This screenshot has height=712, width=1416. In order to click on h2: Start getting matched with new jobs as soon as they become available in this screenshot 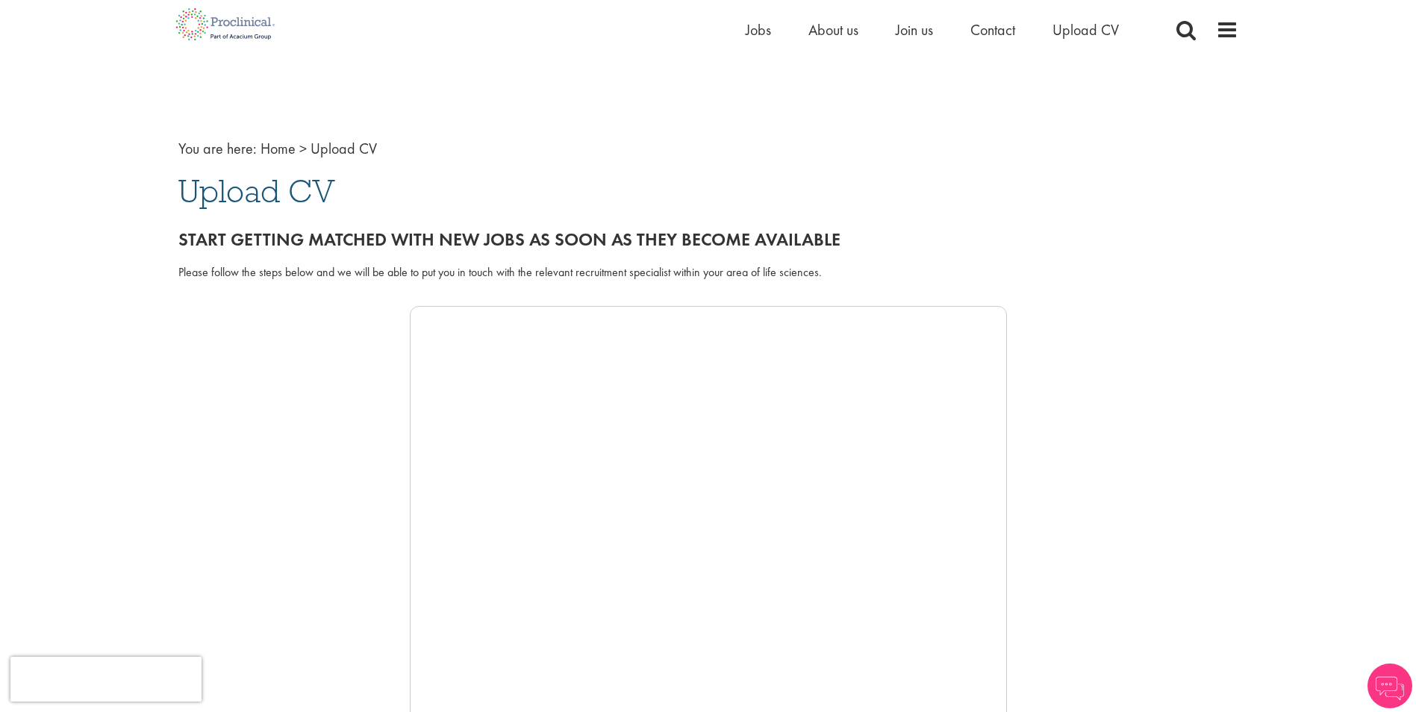, I will do `click(709, 240)`.